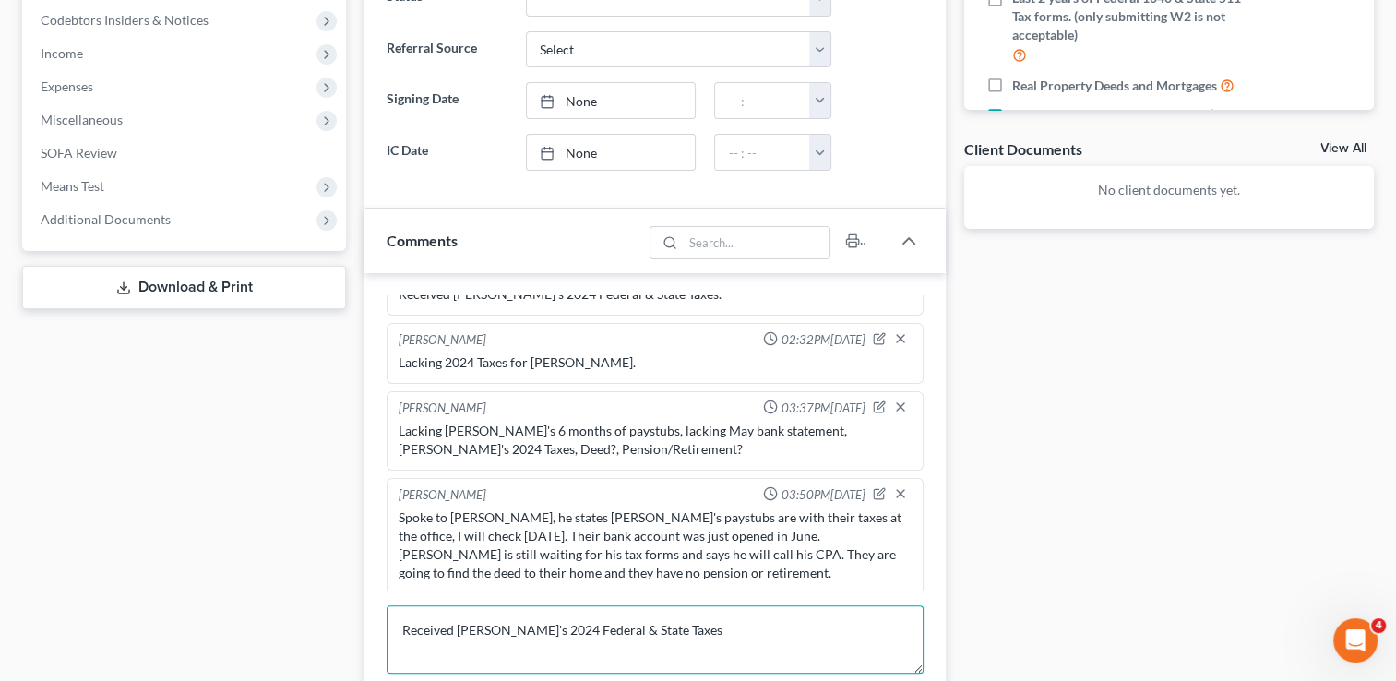 This screenshot has width=1396, height=681. What do you see at coordinates (81, 119) in the screenshot?
I see `span: Miscellaneous` at bounding box center [81, 119].